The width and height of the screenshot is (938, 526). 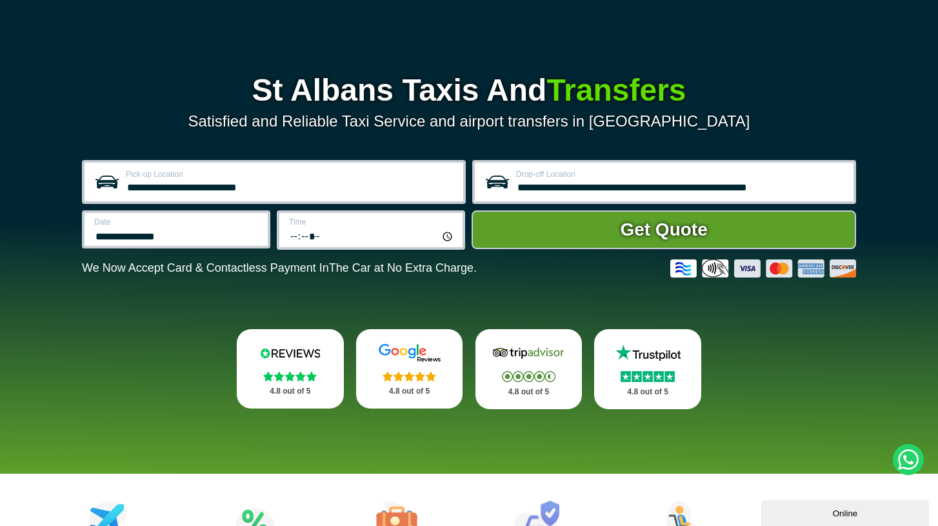 What do you see at coordinates (763, 268) in the screenshot?
I see `img: Credit And Debit Cards` at bounding box center [763, 268].